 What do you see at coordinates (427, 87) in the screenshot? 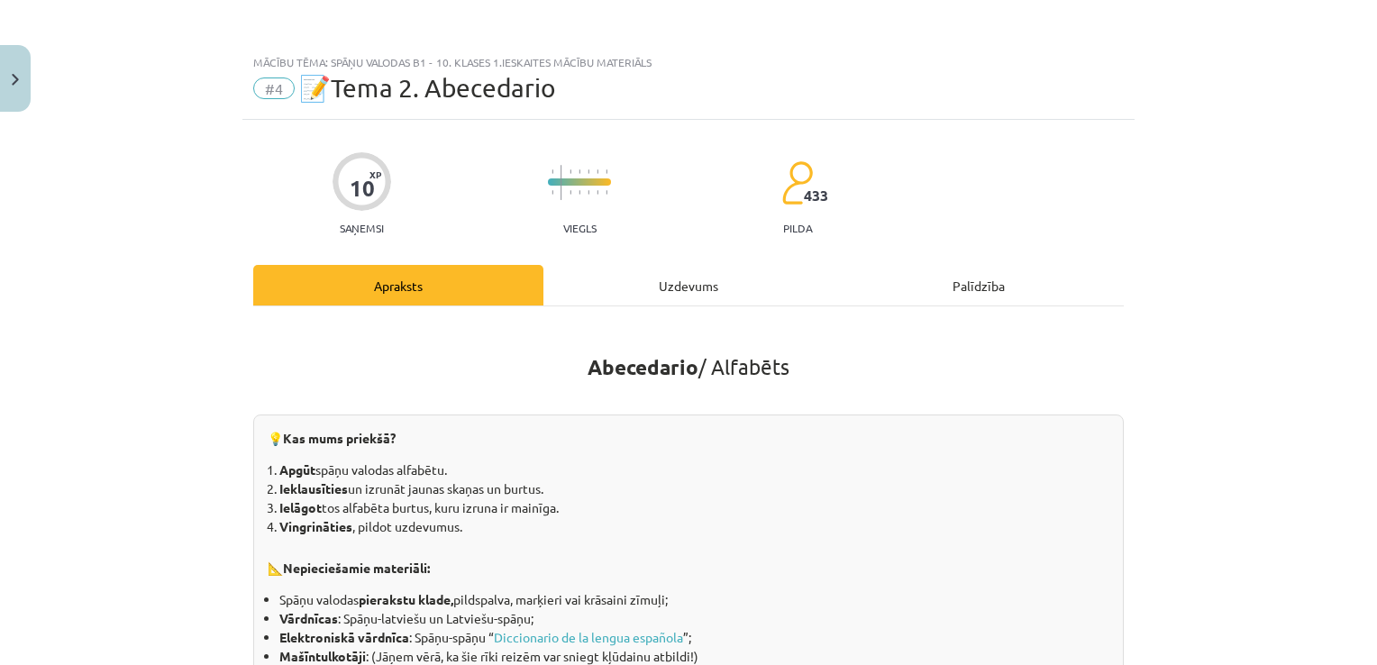
I see `span: 📝Tema 2. Abecedario` at bounding box center [427, 87].